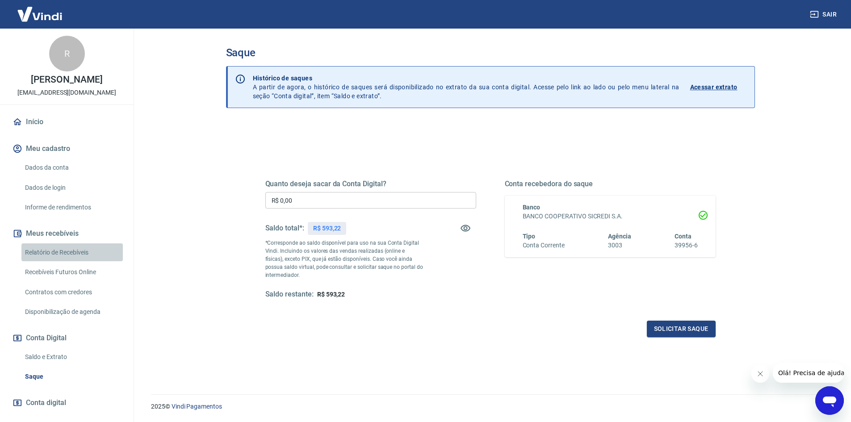 The image size is (851, 422). What do you see at coordinates (490, 53) in the screenshot?
I see `h3: Saque` at bounding box center [490, 53].